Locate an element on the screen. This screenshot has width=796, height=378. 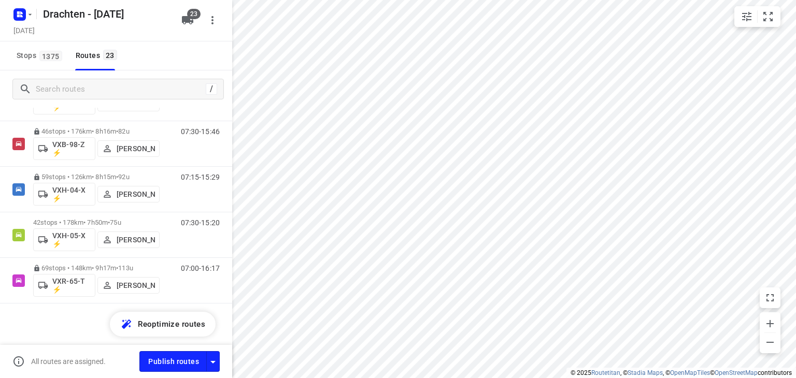
a: Routetitan is located at coordinates (606, 373).